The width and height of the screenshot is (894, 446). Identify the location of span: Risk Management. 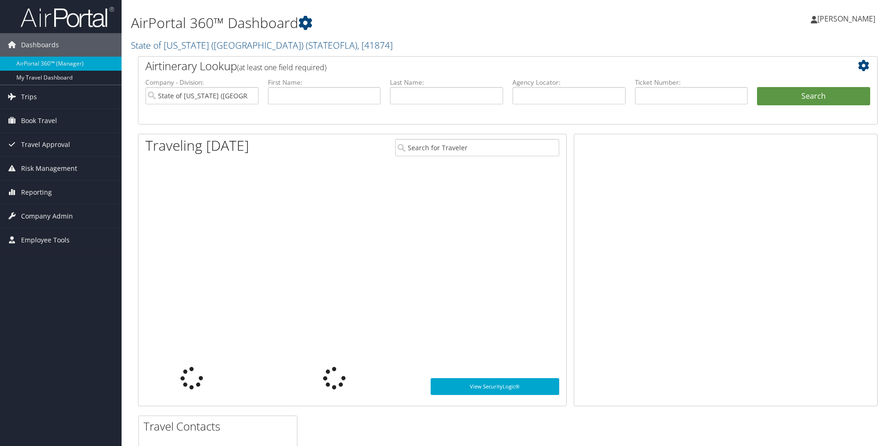
(49, 168).